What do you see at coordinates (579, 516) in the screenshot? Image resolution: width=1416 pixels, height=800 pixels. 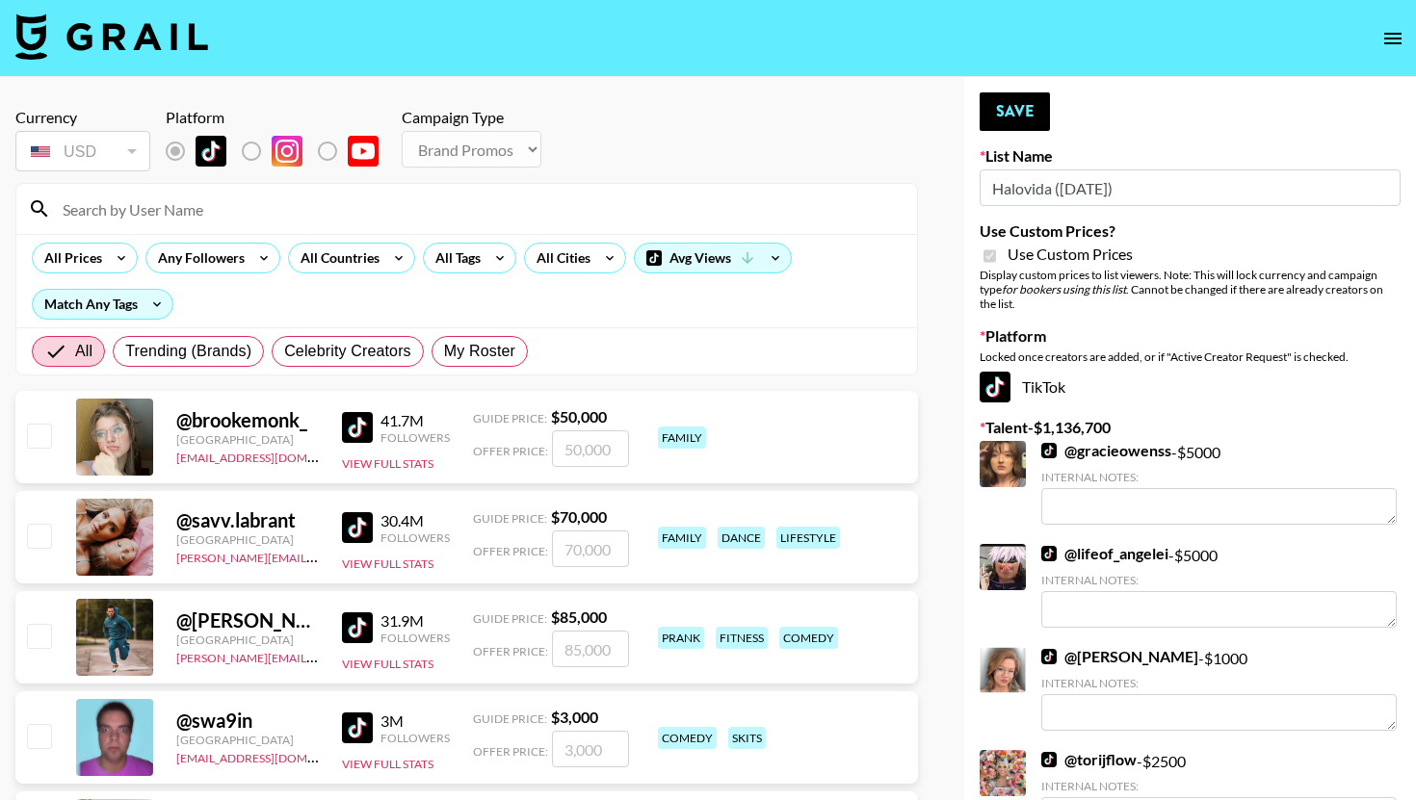 I see `strong: $ 70,000` at bounding box center [579, 516].